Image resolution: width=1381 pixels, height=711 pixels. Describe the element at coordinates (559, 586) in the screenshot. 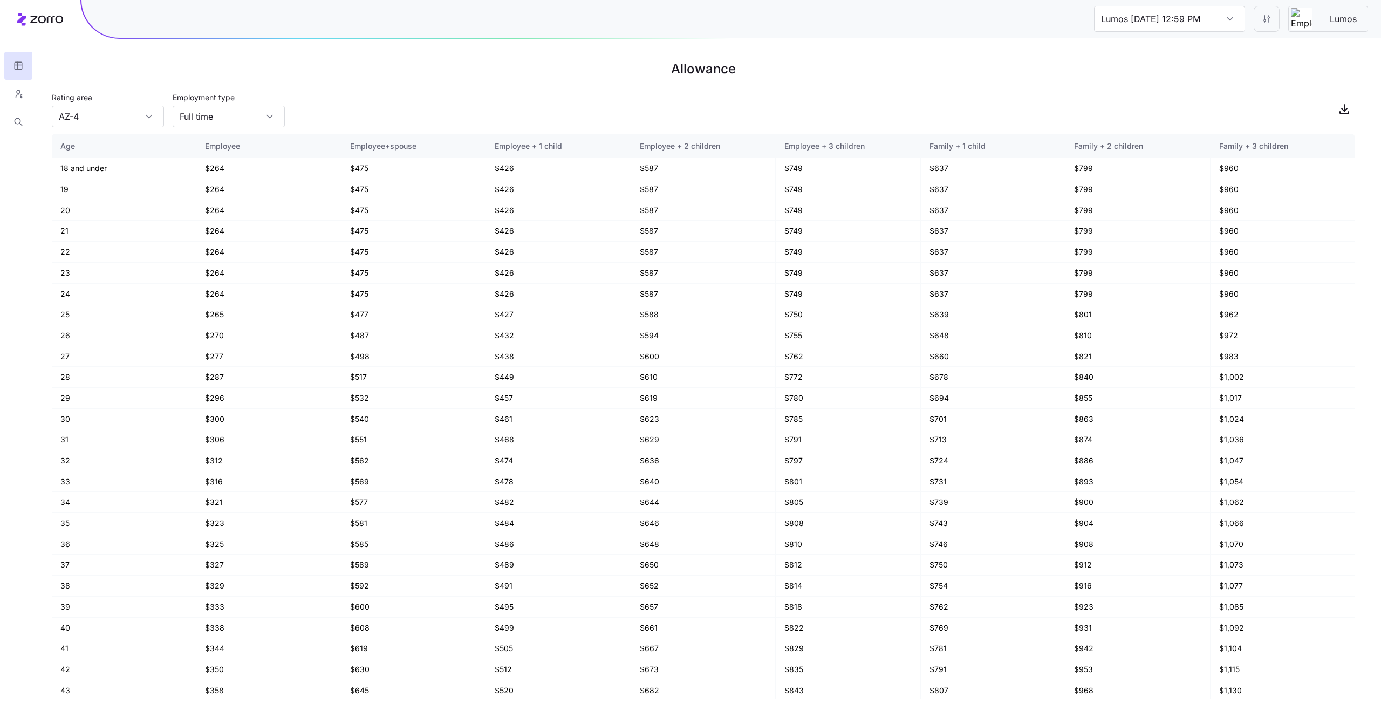

I see `td: $491` at that location.